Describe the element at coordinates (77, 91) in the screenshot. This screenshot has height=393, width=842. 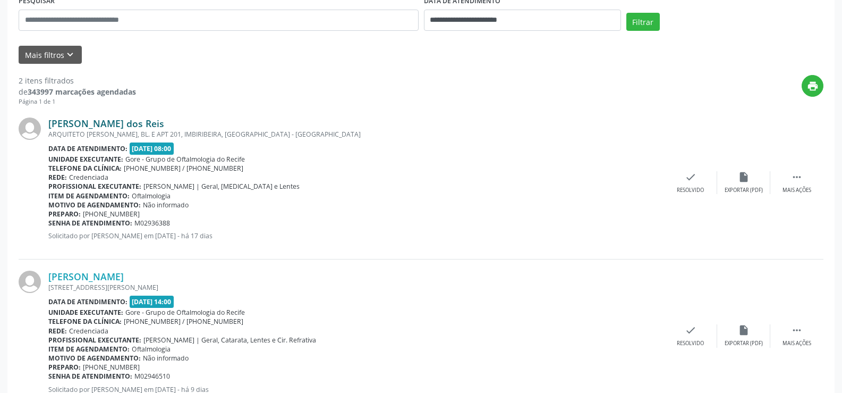
I see `div: de` at that location.